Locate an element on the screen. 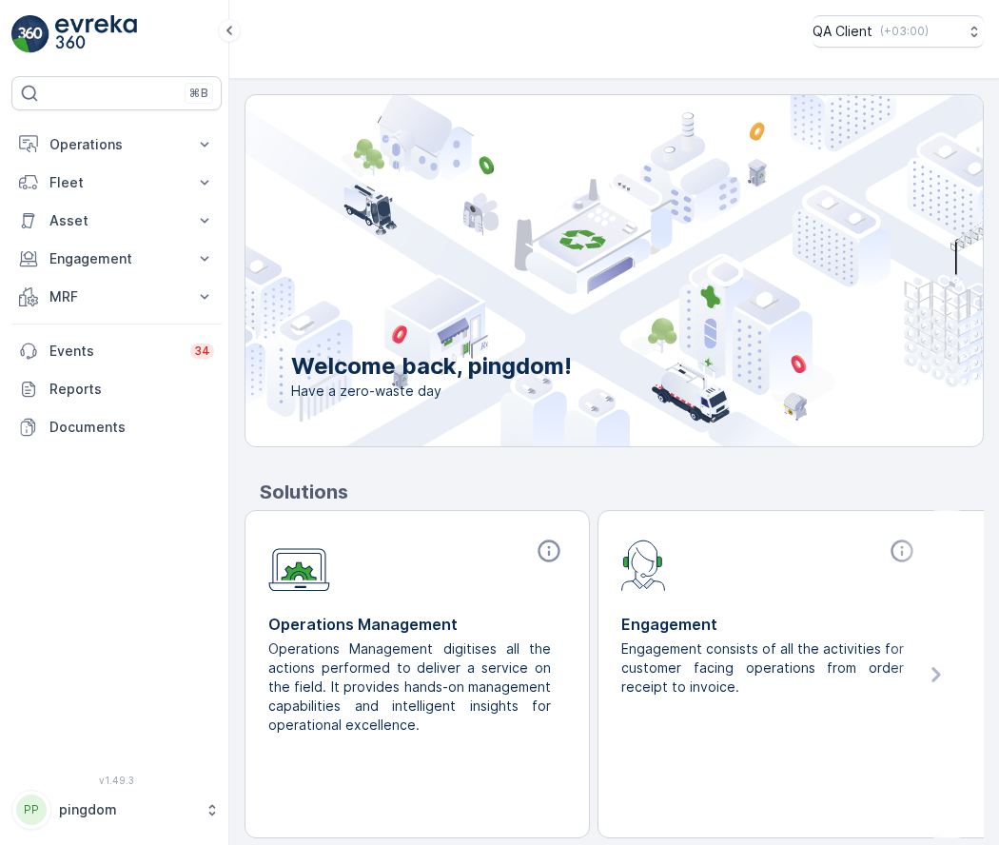  p: Solutions is located at coordinates (621, 492).